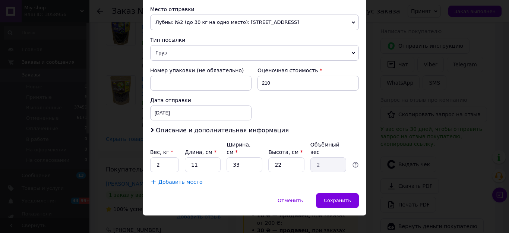 This screenshot has width=509, height=233. Describe the element at coordinates (239, 148) in the screenshot. I see `label: Ширина, см` at that location.